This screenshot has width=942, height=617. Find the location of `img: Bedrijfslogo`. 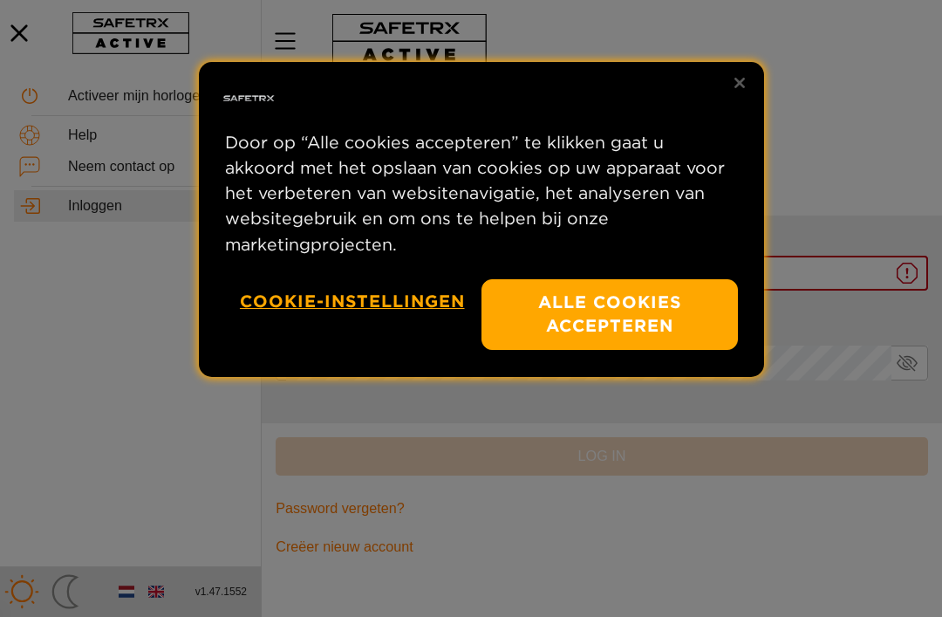

img: Bedrijfslogo is located at coordinates (249, 99).